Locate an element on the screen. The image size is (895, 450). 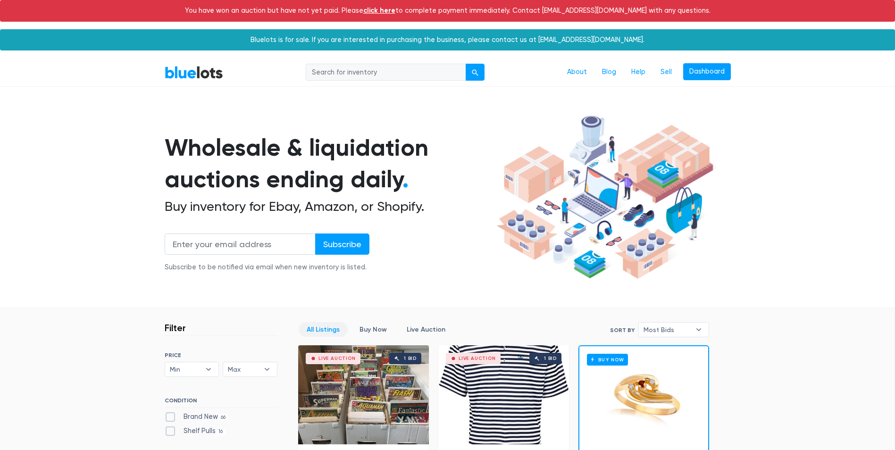
span: 16 is located at coordinates (221, 432).